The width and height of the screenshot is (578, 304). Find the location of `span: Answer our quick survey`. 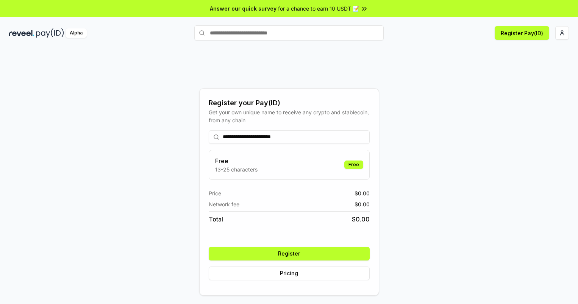

span: Answer our quick survey is located at coordinates (243, 8).